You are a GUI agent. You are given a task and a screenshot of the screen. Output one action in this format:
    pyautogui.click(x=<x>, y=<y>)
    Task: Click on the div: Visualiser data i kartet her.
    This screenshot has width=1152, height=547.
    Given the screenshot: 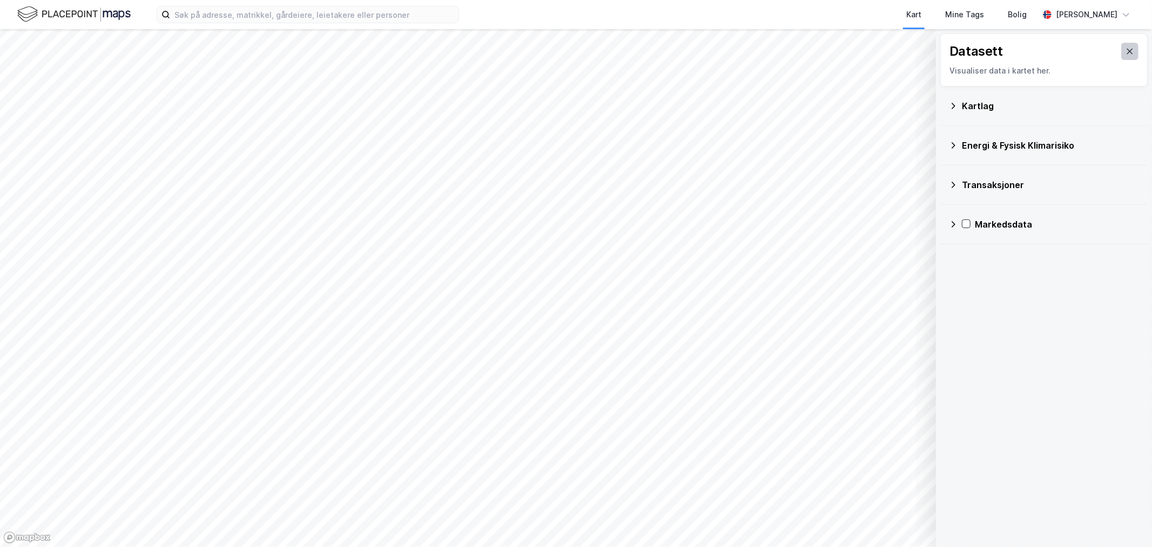 What is the action you would take?
    pyautogui.click(x=1044, y=71)
    